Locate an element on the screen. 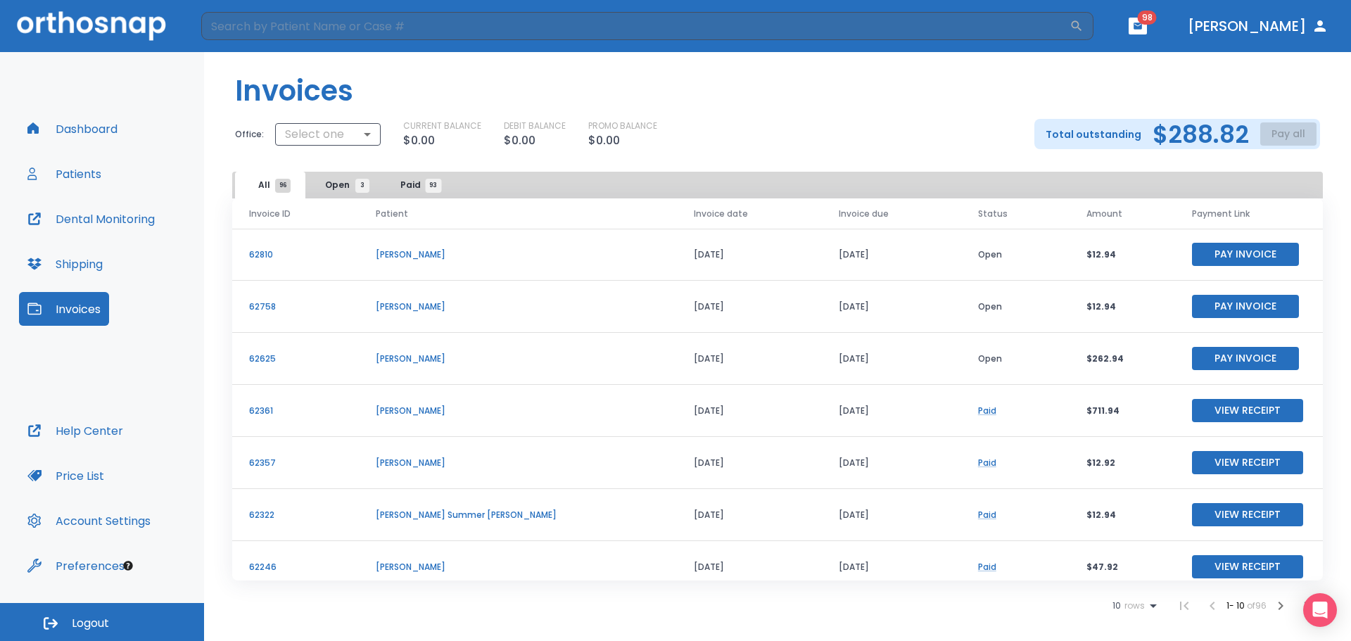 This screenshot has width=1351, height=641. span: Invoice ID is located at coordinates (269, 214).